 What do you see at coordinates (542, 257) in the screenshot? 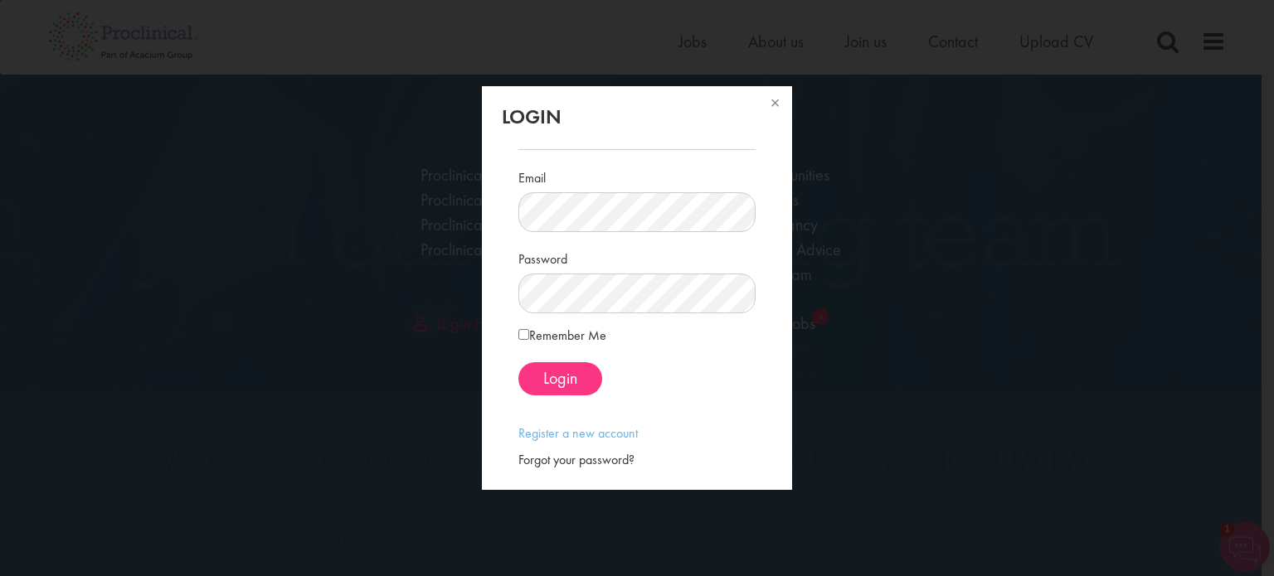
I see `label: Password` at bounding box center [542, 257].